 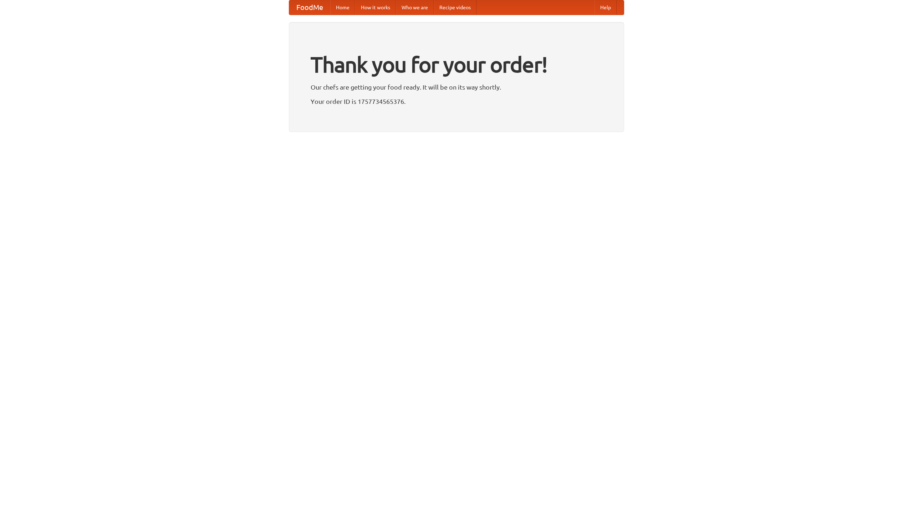 What do you see at coordinates (456, 65) in the screenshot?
I see `h1: Thank you for your order!` at bounding box center [456, 65].